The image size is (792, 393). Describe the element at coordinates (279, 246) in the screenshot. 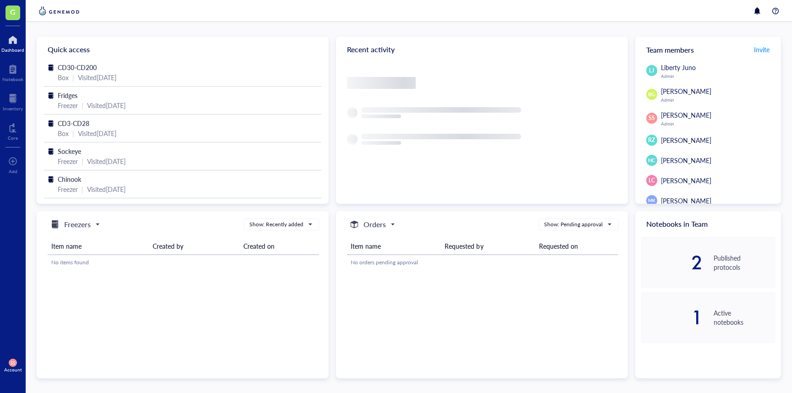

I see `th: Created on` at that location.